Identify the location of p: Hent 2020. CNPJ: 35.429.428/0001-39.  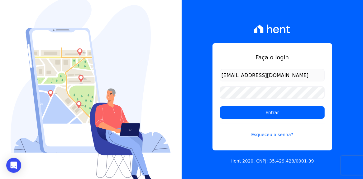
(272, 161).